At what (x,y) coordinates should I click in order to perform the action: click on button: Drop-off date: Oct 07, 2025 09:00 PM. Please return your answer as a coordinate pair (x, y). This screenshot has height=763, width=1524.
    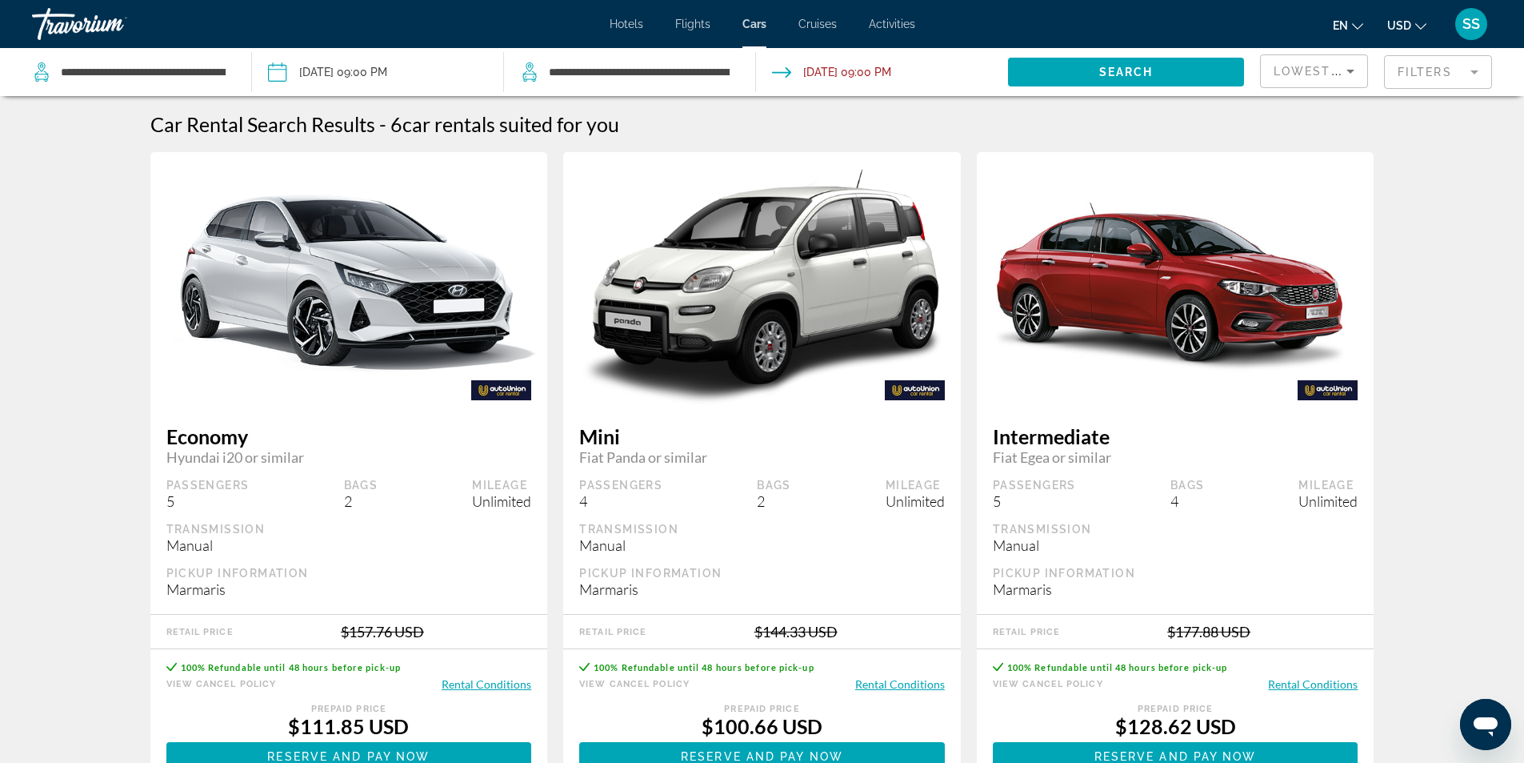
    Looking at the image, I should click on (831, 72).